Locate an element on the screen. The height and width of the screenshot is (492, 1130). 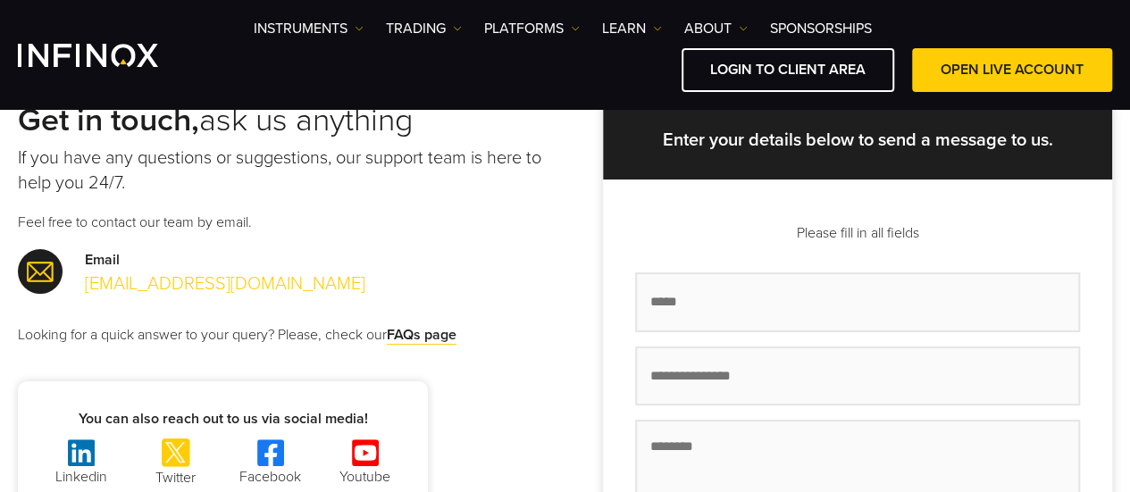
p: Feel free to contact our team by email. is located at coordinates (291, 223).